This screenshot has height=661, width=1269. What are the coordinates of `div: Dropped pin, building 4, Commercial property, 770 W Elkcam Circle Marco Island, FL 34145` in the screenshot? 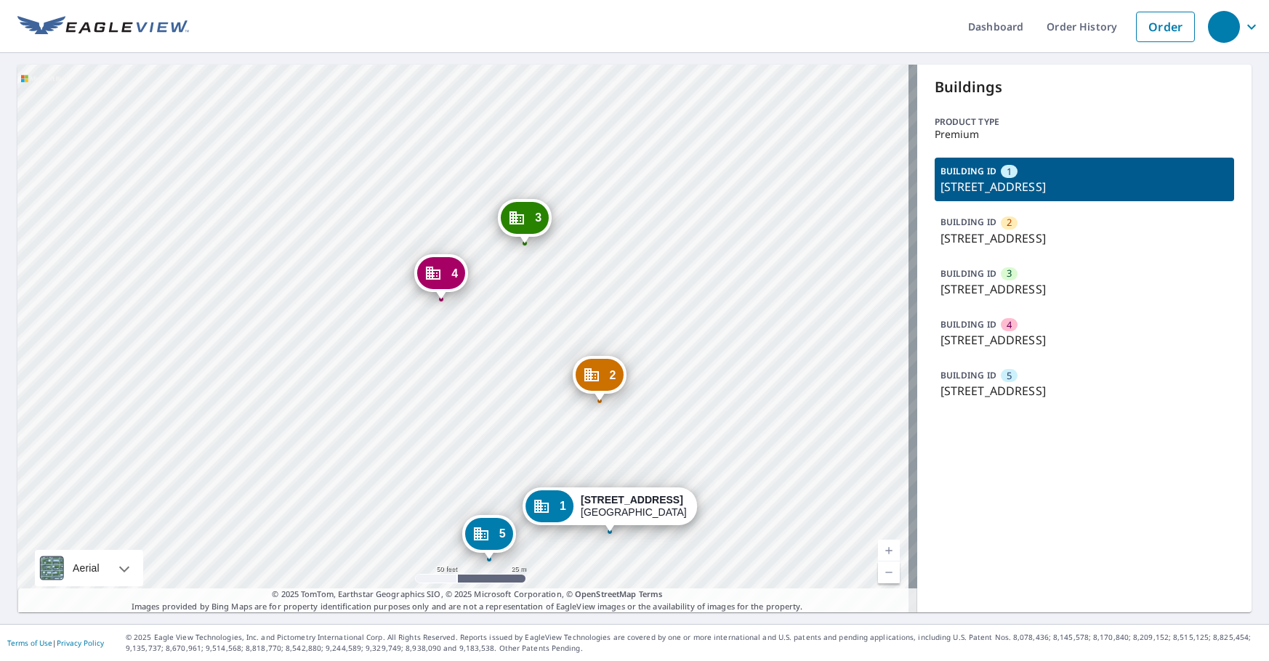 It's located at (441, 277).